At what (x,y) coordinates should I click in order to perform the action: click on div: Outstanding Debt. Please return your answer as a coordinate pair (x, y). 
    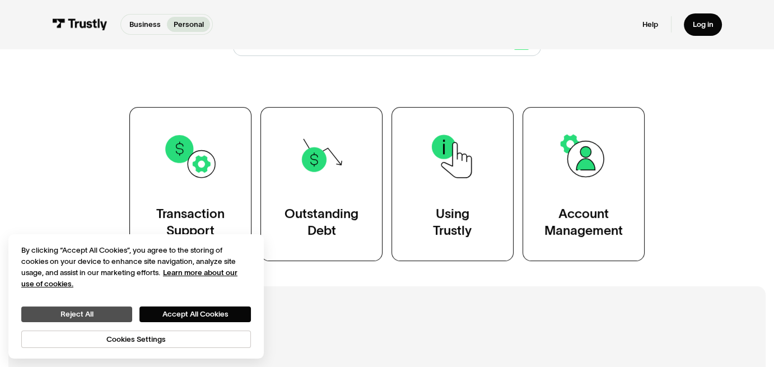
    Looking at the image, I should click on (321, 222).